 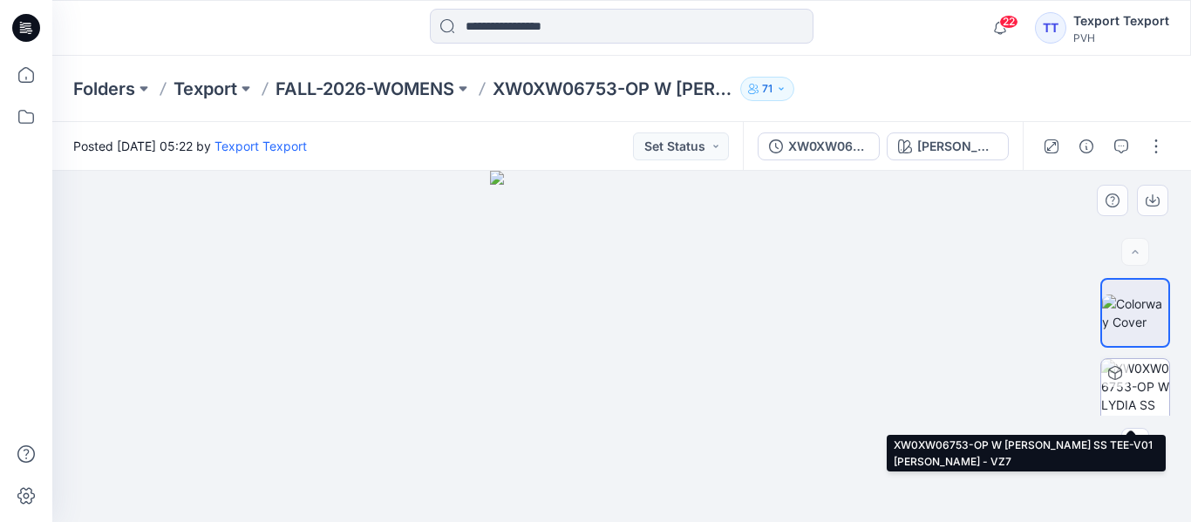 I want to click on div: TT, so click(x=1051, y=28).